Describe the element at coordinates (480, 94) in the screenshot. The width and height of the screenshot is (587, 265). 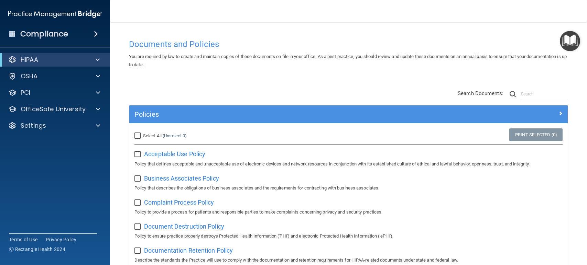
I see `span: Search Documents:` at that location.